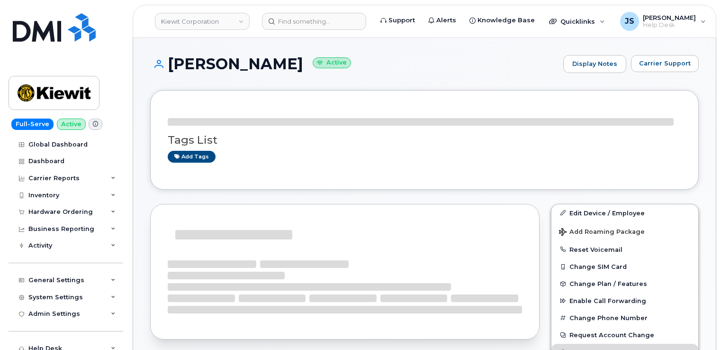  I want to click on a: Edit Device / Employee, so click(625, 213).